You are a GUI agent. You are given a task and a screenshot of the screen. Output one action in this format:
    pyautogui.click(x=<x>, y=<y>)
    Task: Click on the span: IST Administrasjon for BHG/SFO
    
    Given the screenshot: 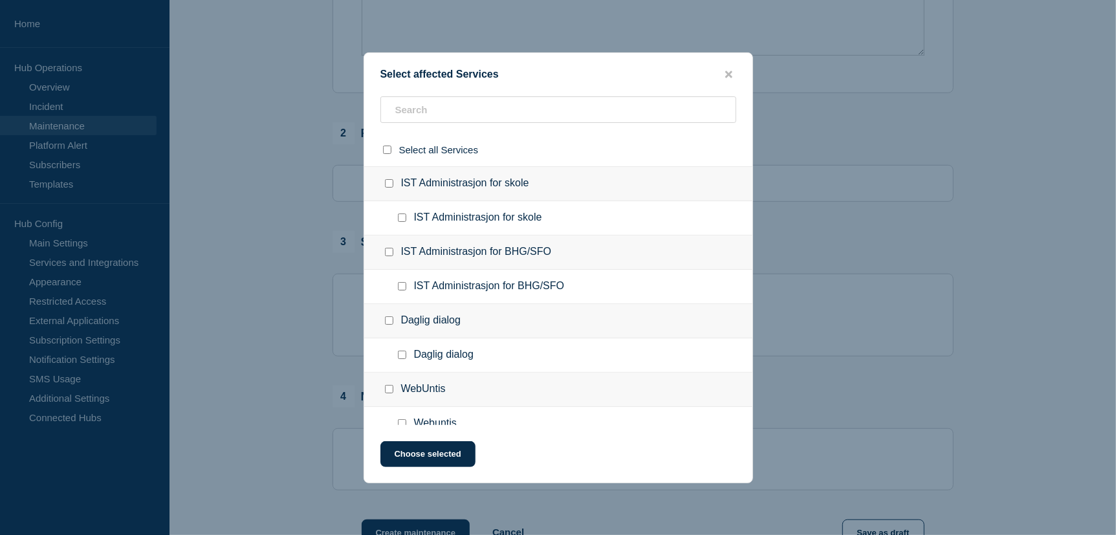 What is the action you would take?
    pyautogui.click(x=489, y=287)
    